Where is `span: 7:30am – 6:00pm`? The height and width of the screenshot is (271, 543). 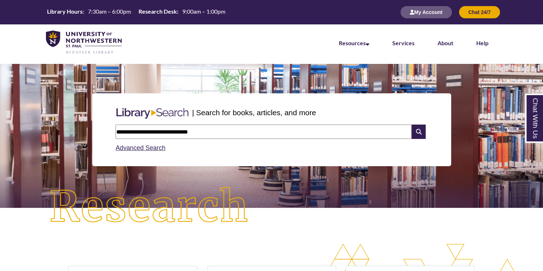 span: 7:30am – 6:00pm is located at coordinates (109, 11).